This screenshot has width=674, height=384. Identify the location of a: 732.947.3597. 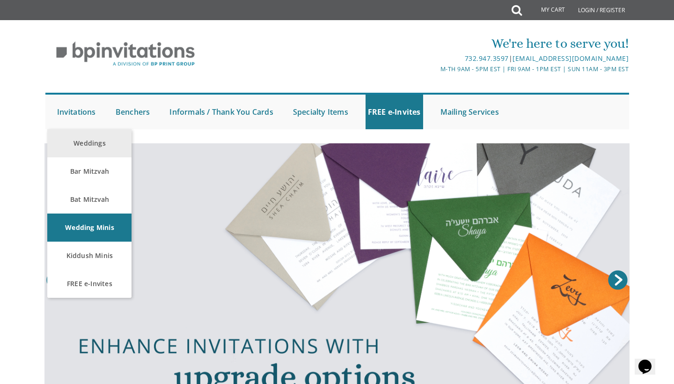
(487, 58).